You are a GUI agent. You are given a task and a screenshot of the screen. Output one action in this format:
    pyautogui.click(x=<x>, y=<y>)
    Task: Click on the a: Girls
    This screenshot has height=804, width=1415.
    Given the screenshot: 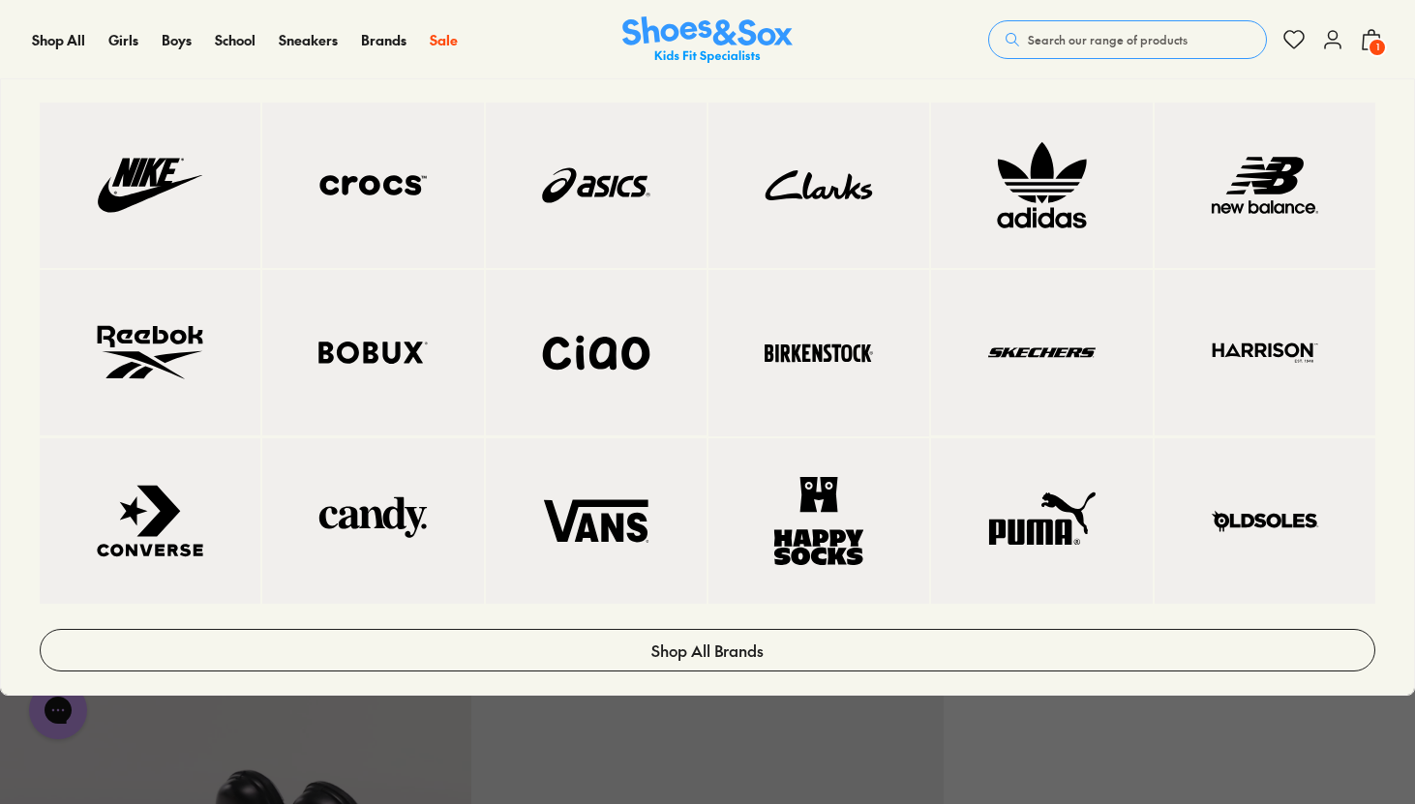 What is the action you would take?
    pyautogui.click(x=123, y=40)
    